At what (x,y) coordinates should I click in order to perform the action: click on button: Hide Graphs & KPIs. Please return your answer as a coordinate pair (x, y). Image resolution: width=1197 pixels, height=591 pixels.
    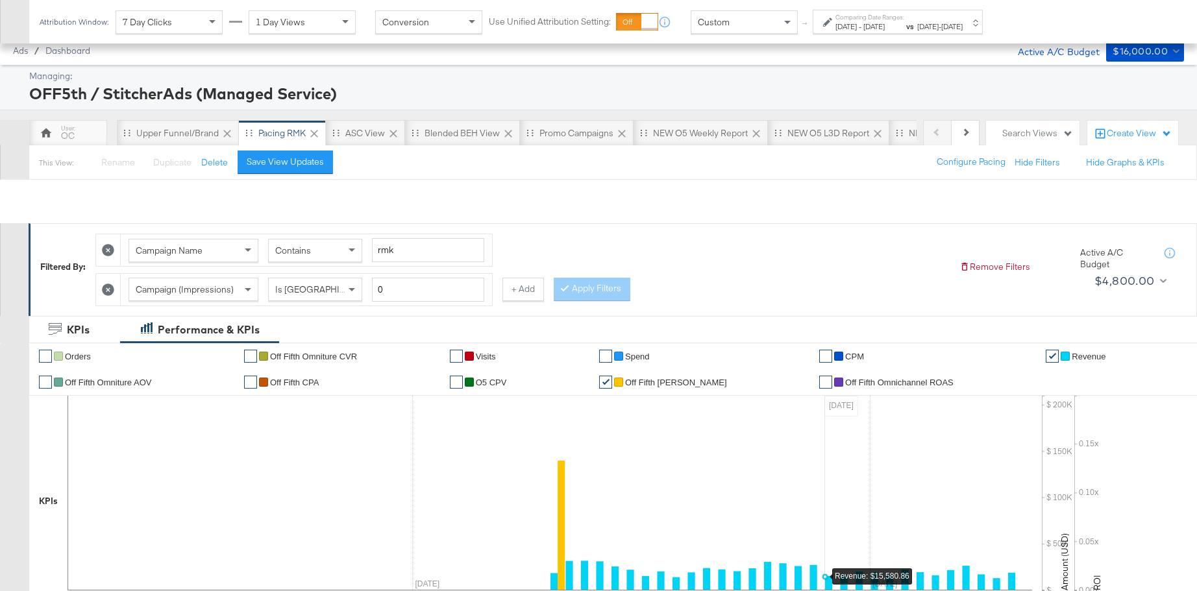
    Looking at the image, I should click on (1125, 162).